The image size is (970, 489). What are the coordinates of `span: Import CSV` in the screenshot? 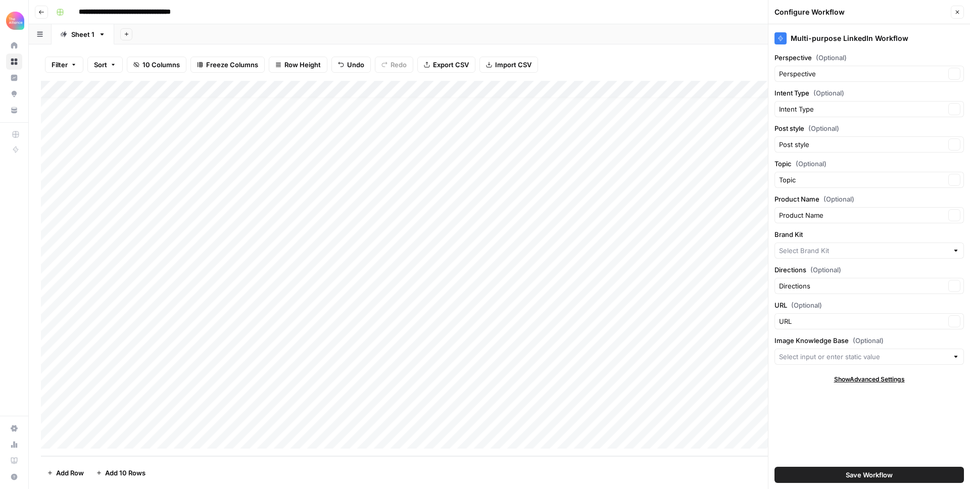 It's located at (514, 65).